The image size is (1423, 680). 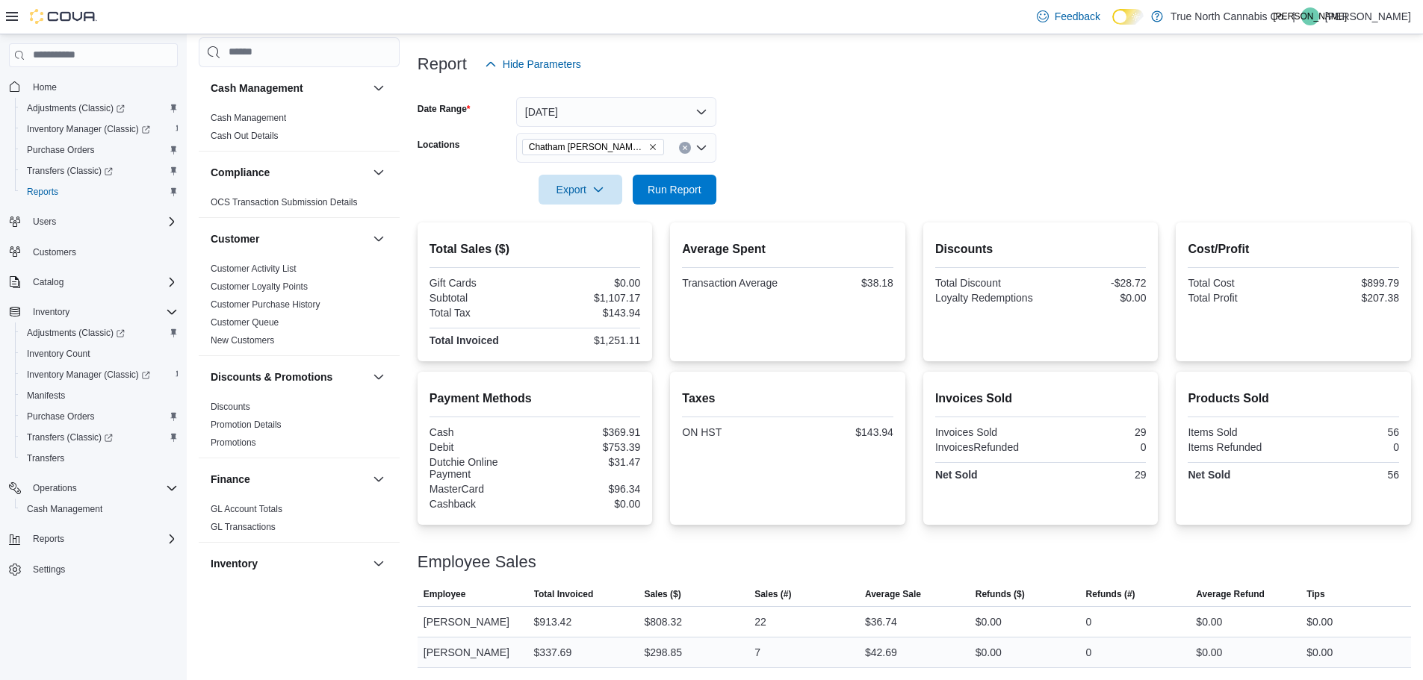 What do you see at coordinates (842, 283) in the screenshot?
I see `div: $38.18` at bounding box center [842, 283].